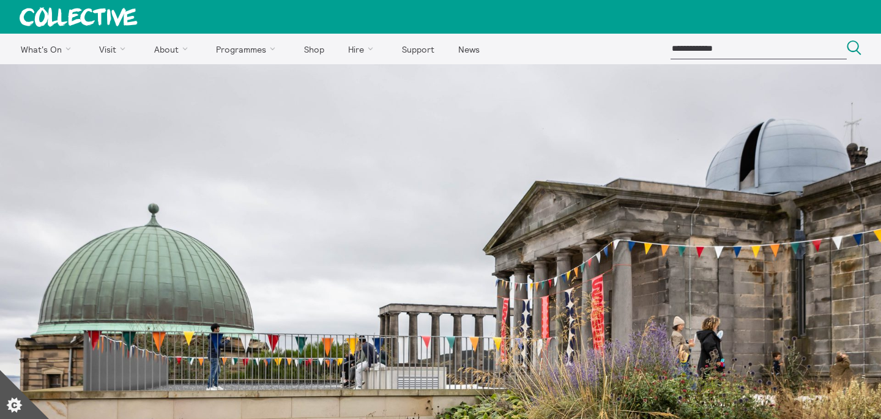 The height and width of the screenshot is (419, 881). What do you see at coordinates (363, 49) in the screenshot?
I see `a: Hire` at bounding box center [363, 49].